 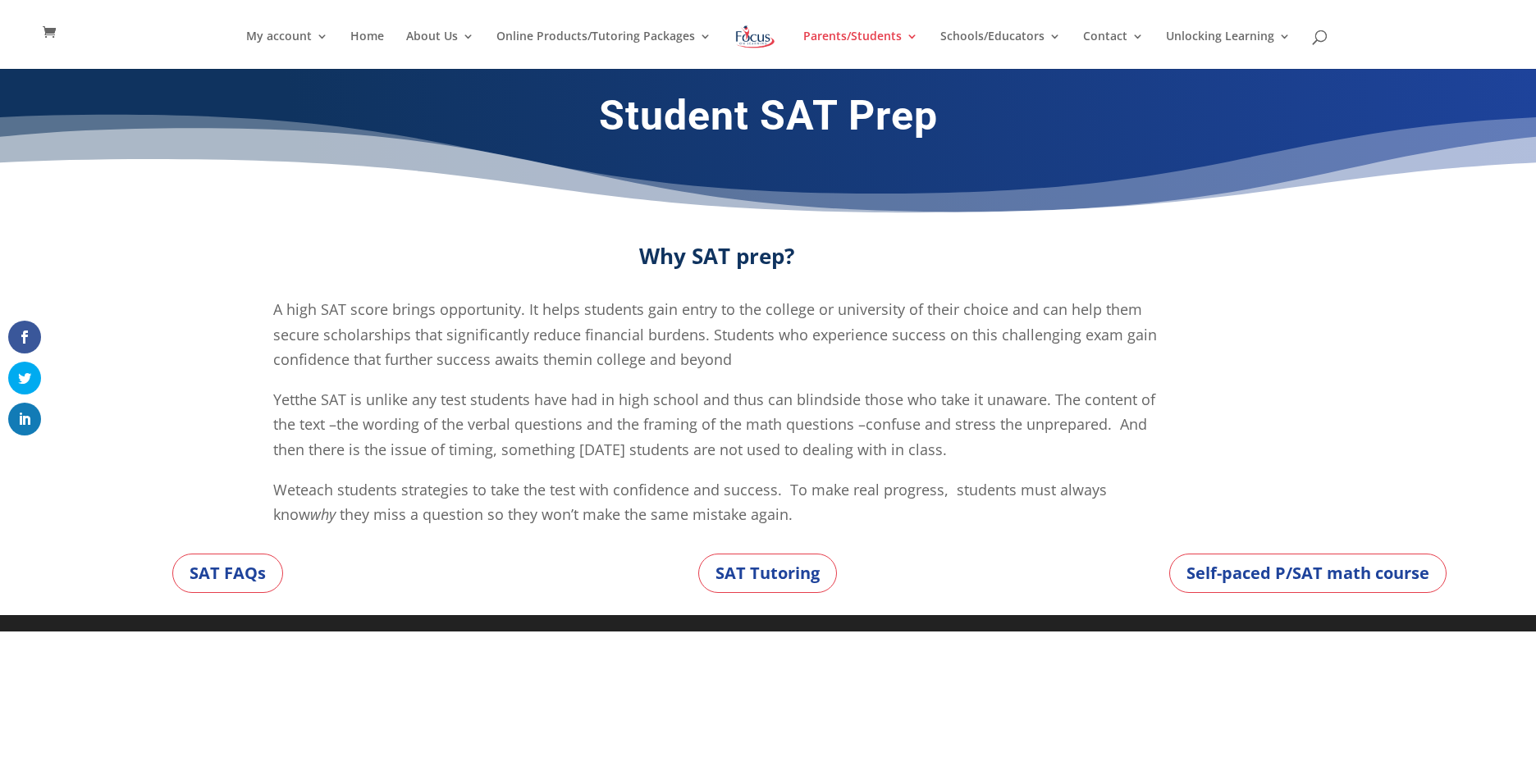 I want to click on span: A high SAT score brings opportunity. It helps students gain entry to the college or university of..., so click(x=715, y=334).